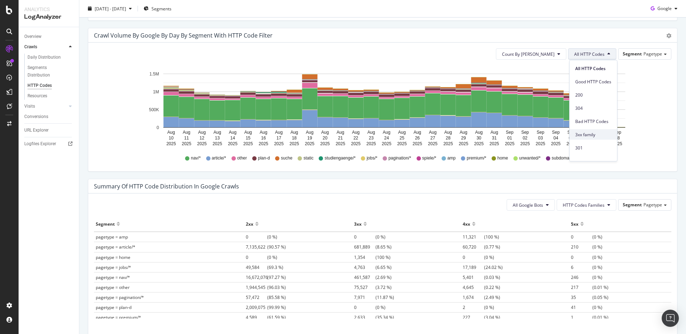 This screenshot has width=686, height=334. What do you see at coordinates (44, 57) in the screenshot?
I see `div: Daily Distribution` at bounding box center [44, 57].